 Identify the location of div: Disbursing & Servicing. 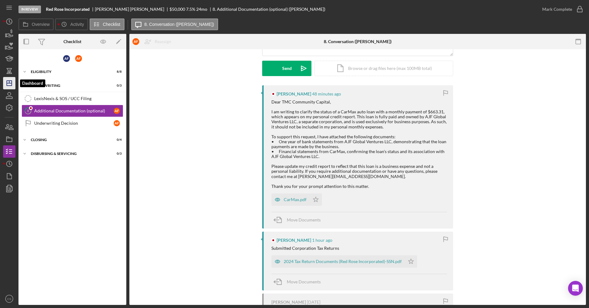
(68, 154).